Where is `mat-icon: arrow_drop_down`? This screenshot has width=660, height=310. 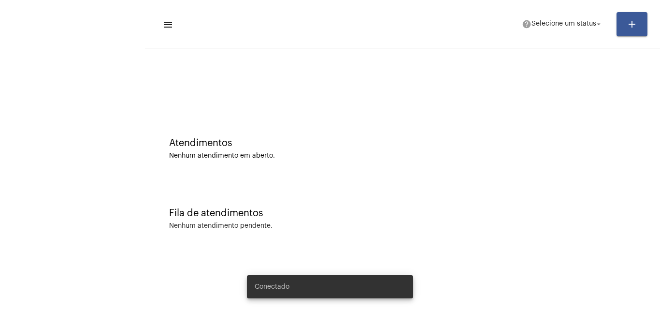 mat-icon: arrow_drop_down is located at coordinates (599, 24).